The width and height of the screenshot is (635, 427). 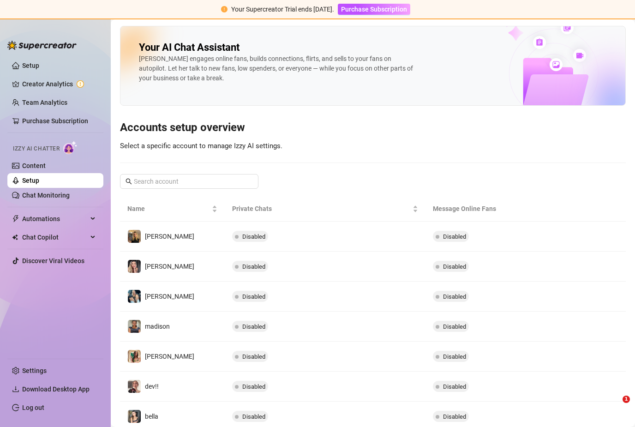 I want to click on input: Search account, so click(x=190, y=181).